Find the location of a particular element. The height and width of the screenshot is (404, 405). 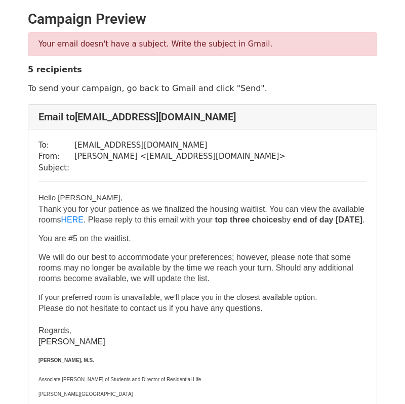

font: Regards, is located at coordinates (55, 330).